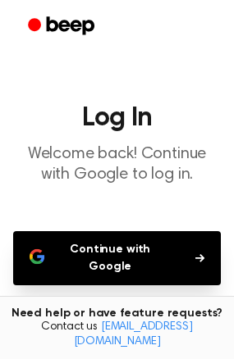 The image size is (234, 359). What do you see at coordinates (62, 26) in the screenshot?
I see `a: Beep` at bounding box center [62, 26].